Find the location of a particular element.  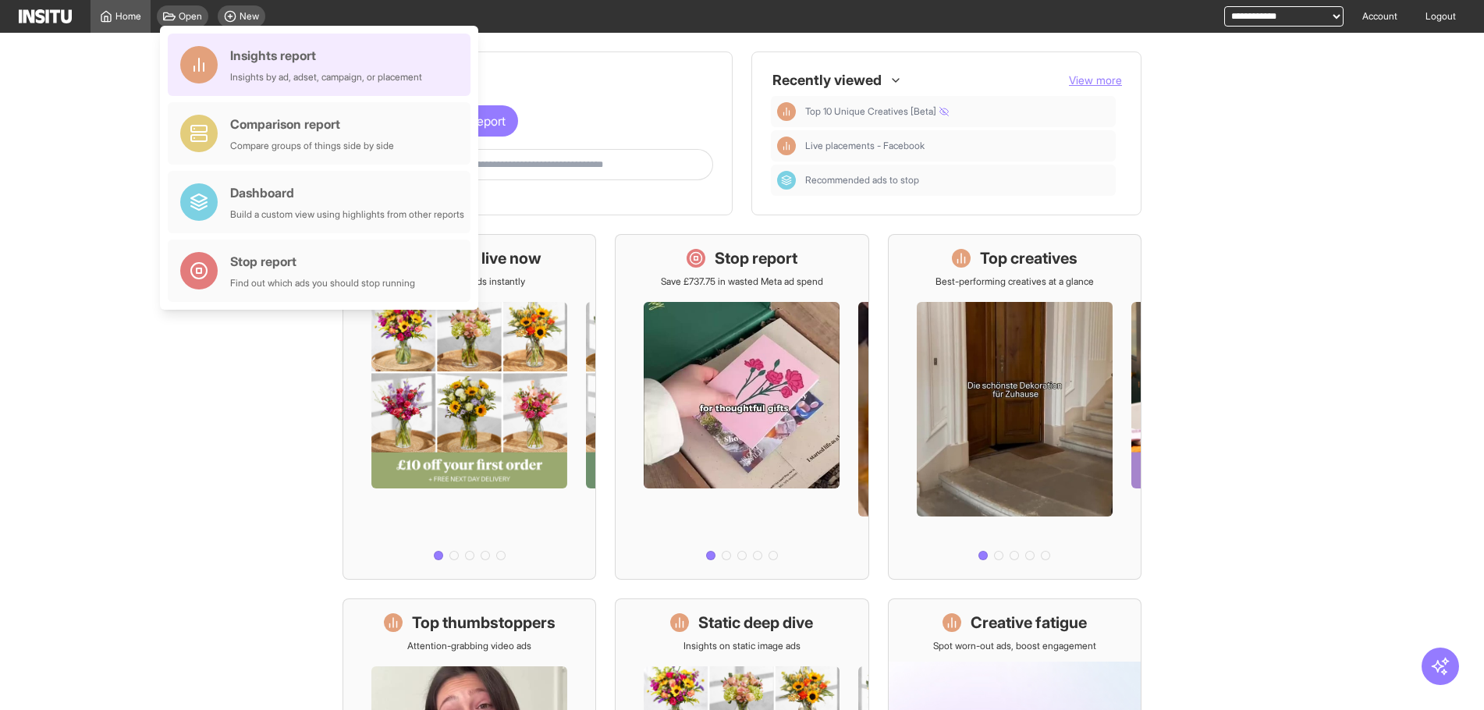

a: What's live nowSee all active ads instantly is located at coordinates (469, 406).